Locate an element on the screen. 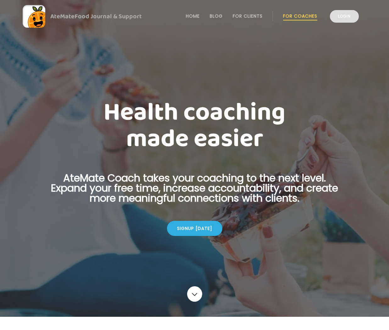 This screenshot has height=330, width=389. p: AteMate Coach takes your coaching to the next level. Expand your free time, increase accountabili... is located at coordinates (195, 192).